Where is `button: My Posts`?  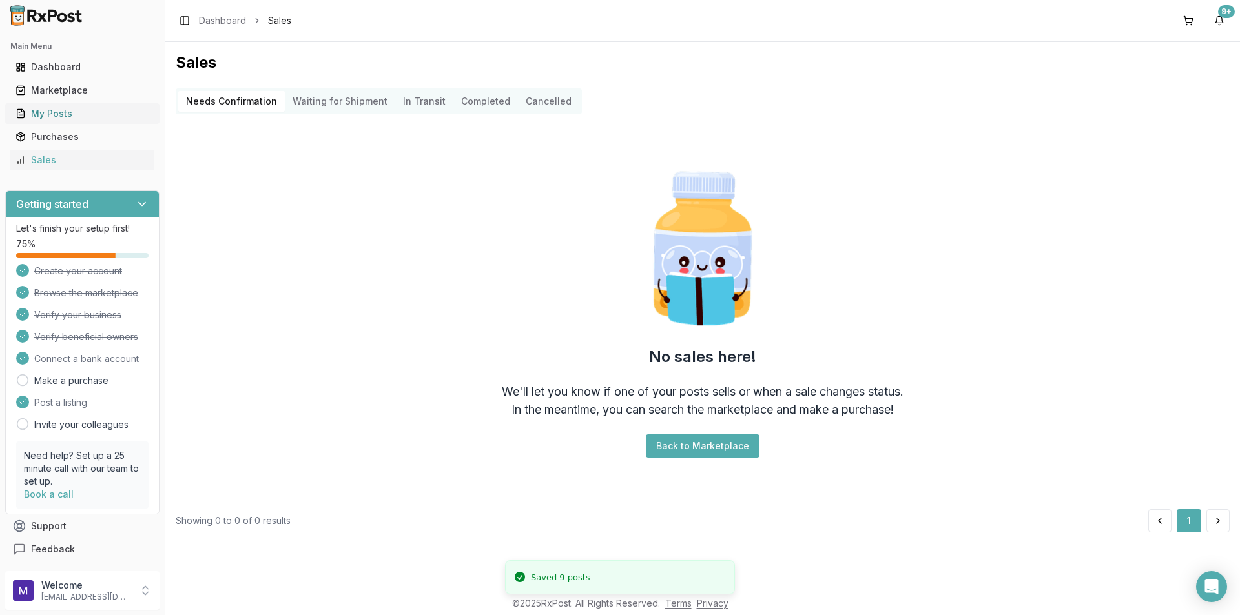 button: My Posts is located at coordinates (82, 114).